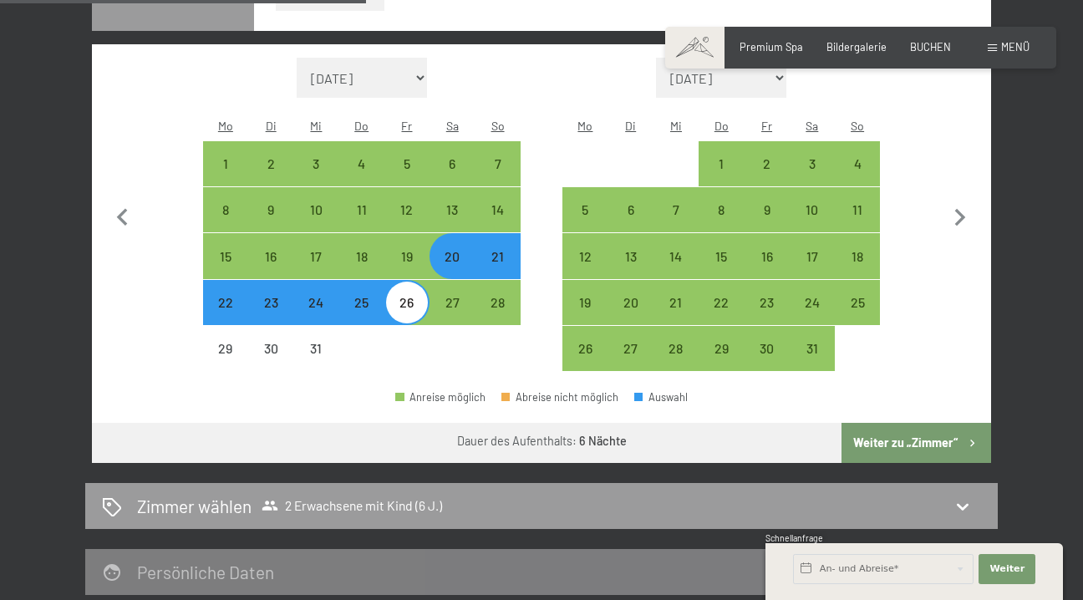 This screenshot has width=1083, height=600. Describe the element at coordinates (362, 317) in the screenshot. I see `div: 25` at that location.